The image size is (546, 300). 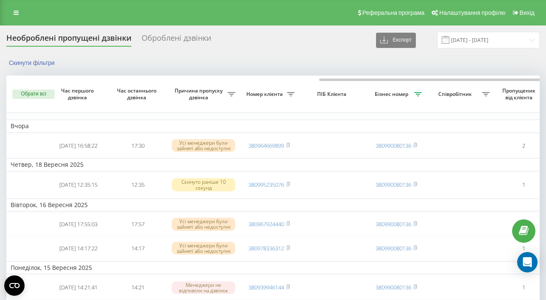 I want to click on td: 17:57, so click(x=138, y=224).